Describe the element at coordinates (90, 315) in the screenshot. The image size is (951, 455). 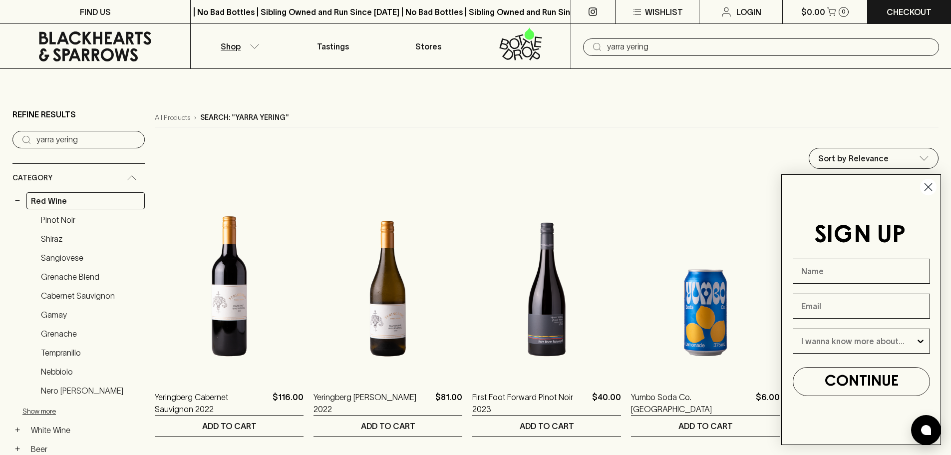
I see `a: Gamay` at that location.